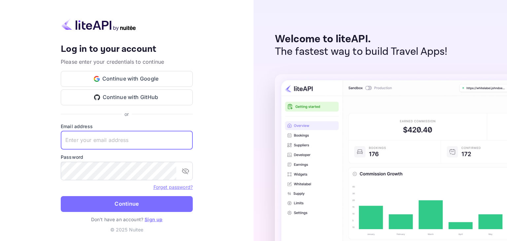 The height and width of the screenshot is (241, 507). Describe the element at coordinates (127, 97) in the screenshot. I see `button: Continue with GitHub` at that location.